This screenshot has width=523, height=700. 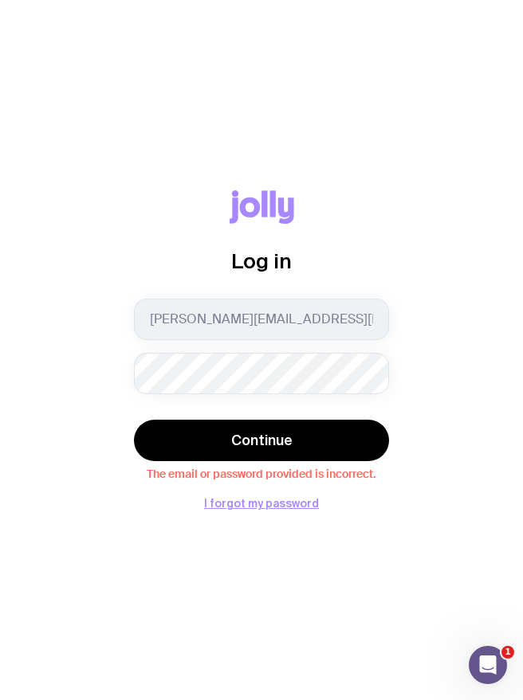 I want to click on button: Continue, so click(x=261, y=441).